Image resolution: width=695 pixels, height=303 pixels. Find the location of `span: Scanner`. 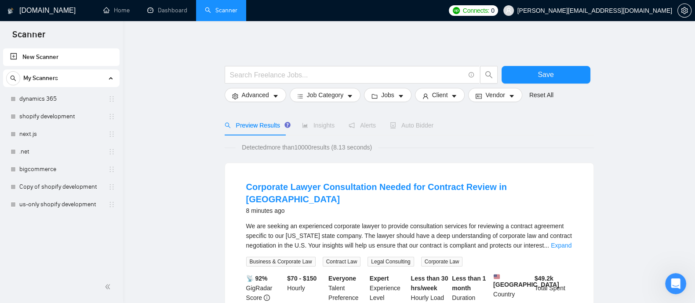

span: Scanner is located at coordinates (29, 37).